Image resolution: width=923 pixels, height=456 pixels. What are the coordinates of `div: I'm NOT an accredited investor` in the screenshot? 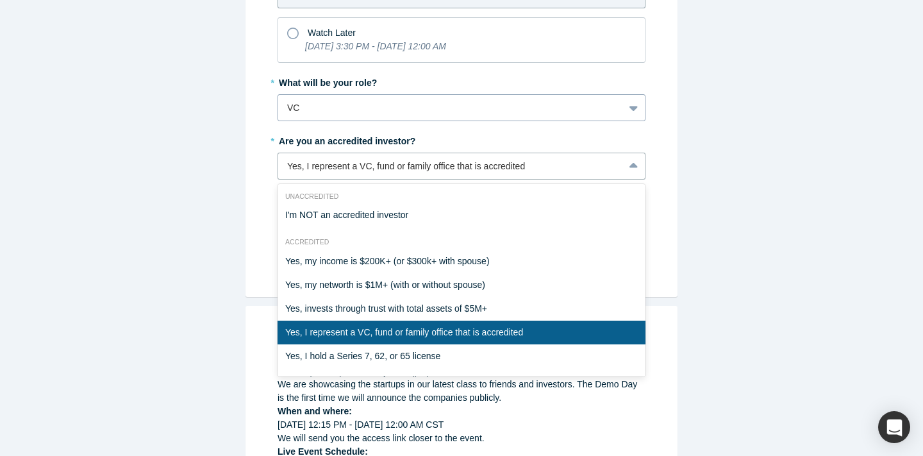 It's located at (461, 215).